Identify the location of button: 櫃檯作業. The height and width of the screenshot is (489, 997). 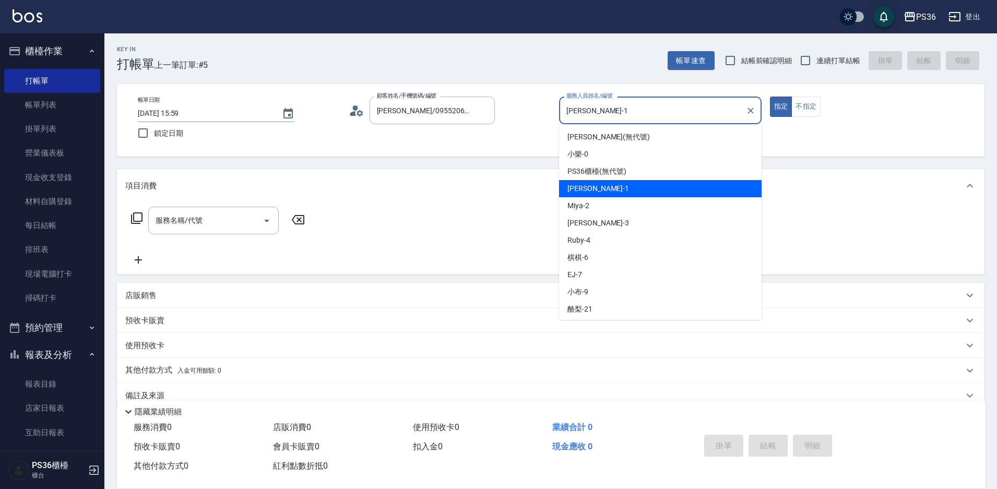
(52, 51).